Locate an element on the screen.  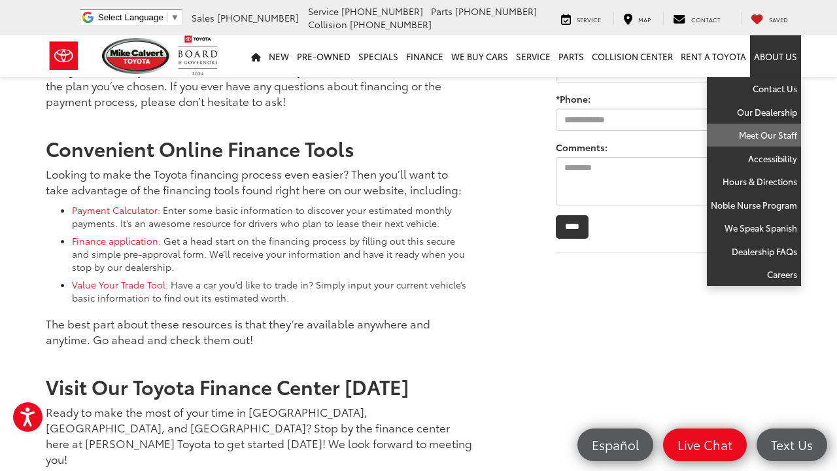
span: Contact is located at coordinates (706, 19).